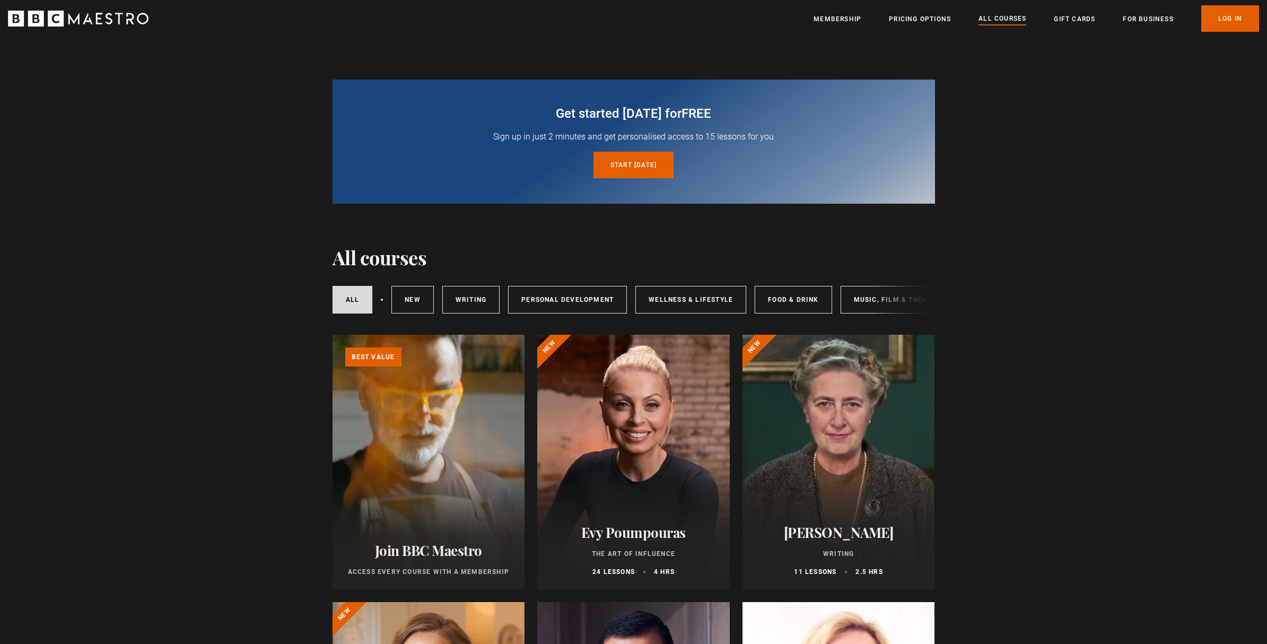 This screenshot has height=644, width=1267. I want to click on p: The Art of Influence, so click(633, 554).